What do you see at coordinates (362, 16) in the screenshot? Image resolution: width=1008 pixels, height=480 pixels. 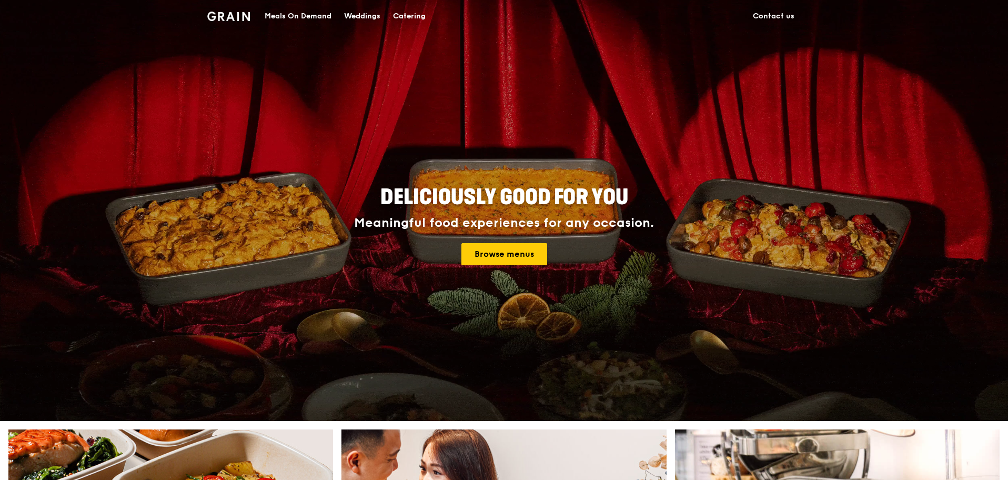 I see `a: Weddings` at bounding box center [362, 16].